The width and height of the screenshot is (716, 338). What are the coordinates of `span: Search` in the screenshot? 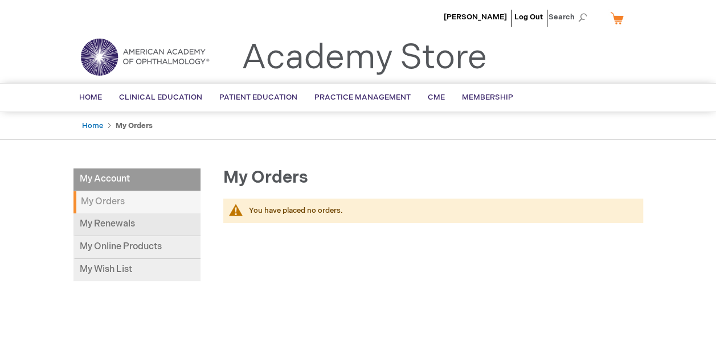 It's located at (570, 17).